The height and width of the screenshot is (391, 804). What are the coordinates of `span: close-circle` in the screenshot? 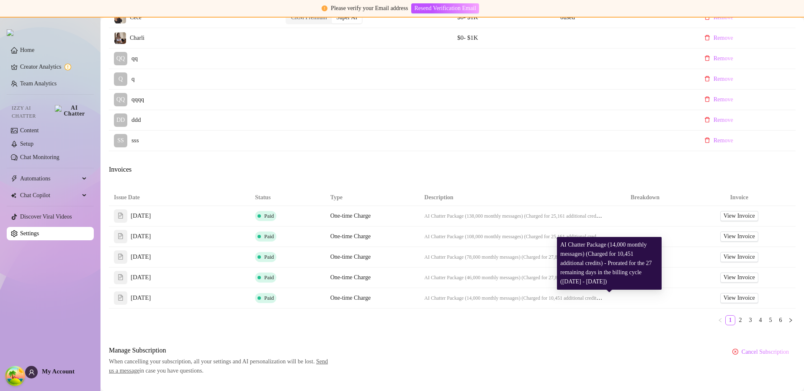 It's located at (735, 352).